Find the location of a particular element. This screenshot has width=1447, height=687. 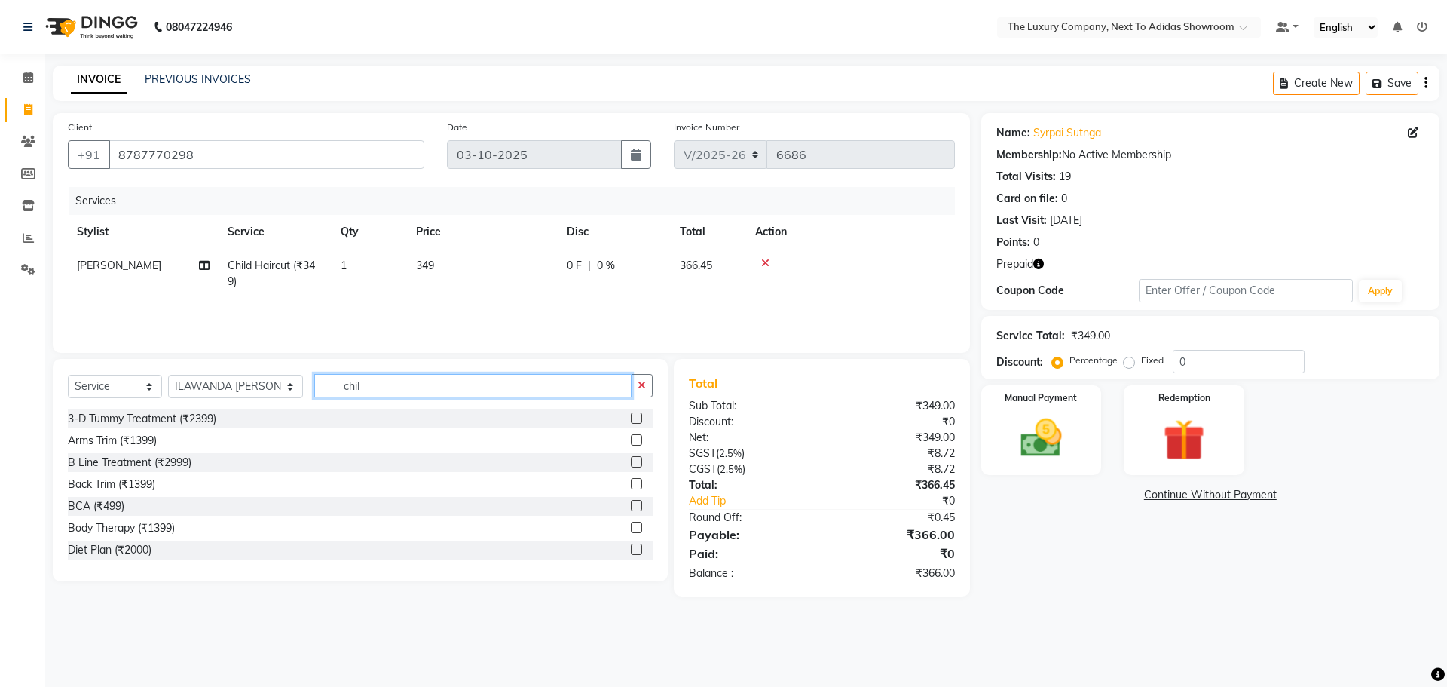

input: Search by Name/Mobile/Email/Code is located at coordinates (266, 155).